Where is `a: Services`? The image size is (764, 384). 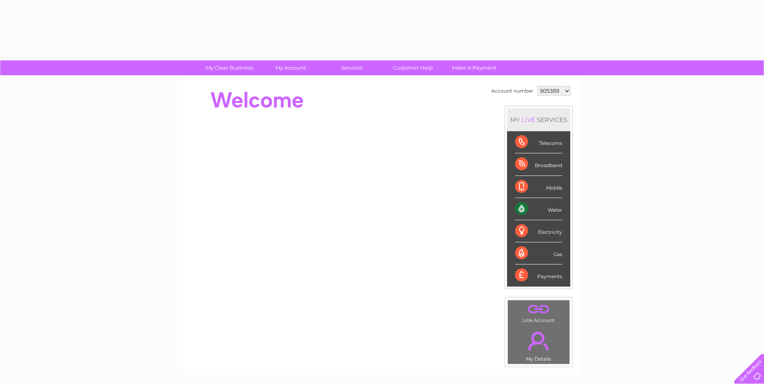 a: Services is located at coordinates (352, 68).